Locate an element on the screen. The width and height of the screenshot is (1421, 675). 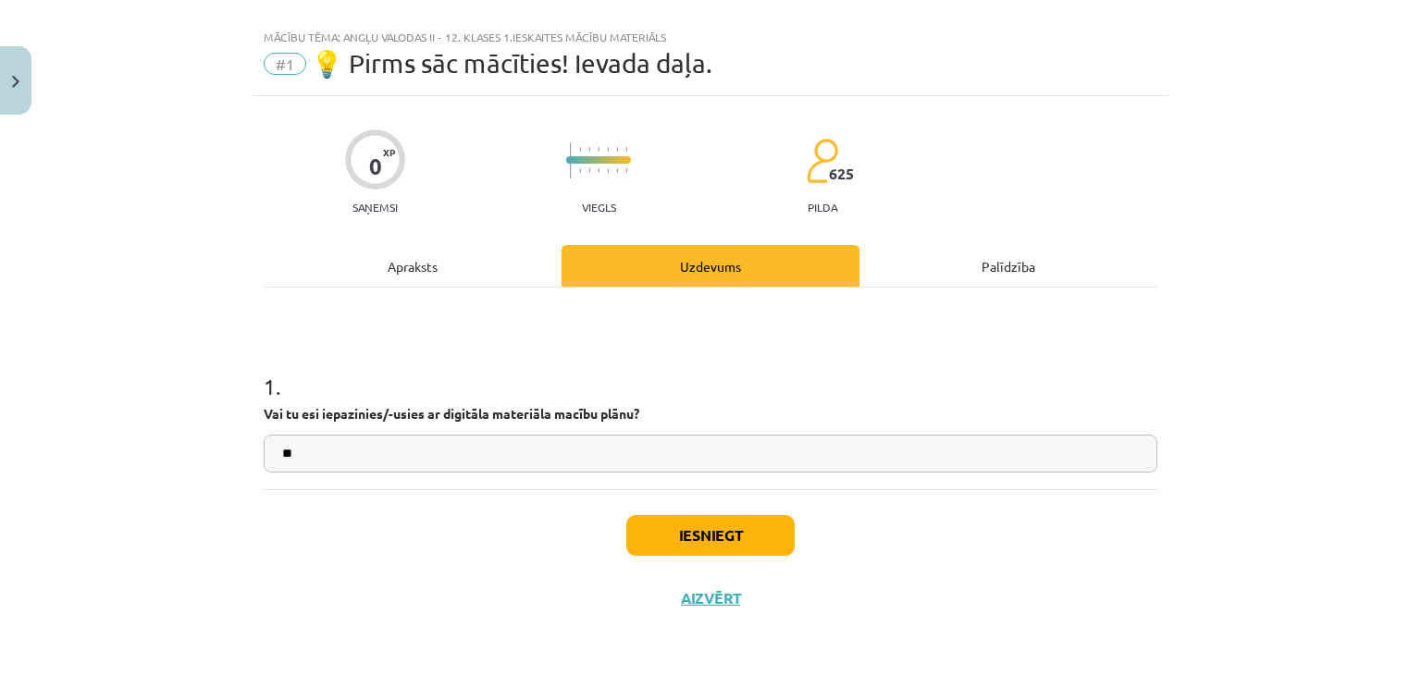
span: 💡 Pirms sāc mācīties! Ievada daļa. is located at coordinates (511, 63).